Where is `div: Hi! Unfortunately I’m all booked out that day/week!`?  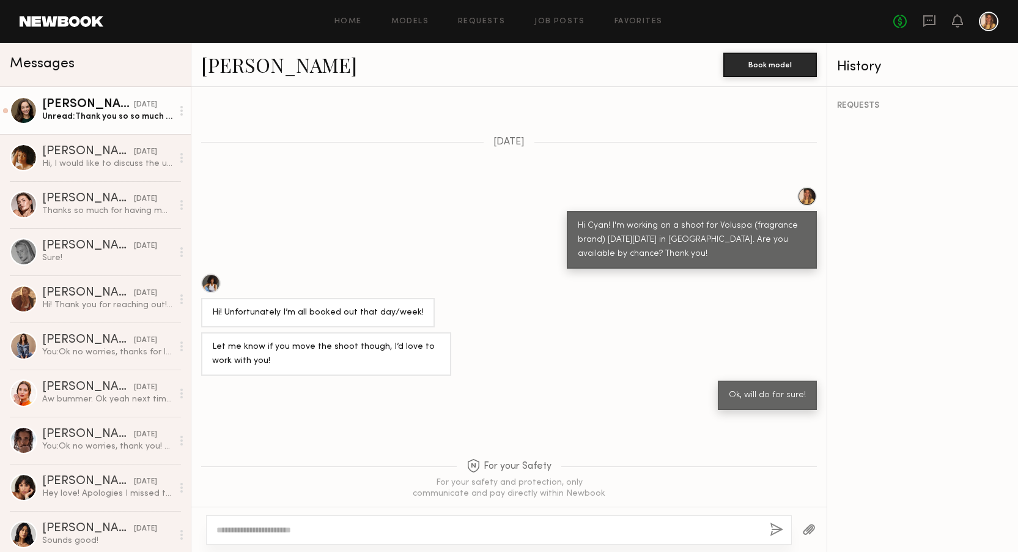 div: Hi! Unfortunately I’m all booked out that day/week! is located at coordinates (318, 312).